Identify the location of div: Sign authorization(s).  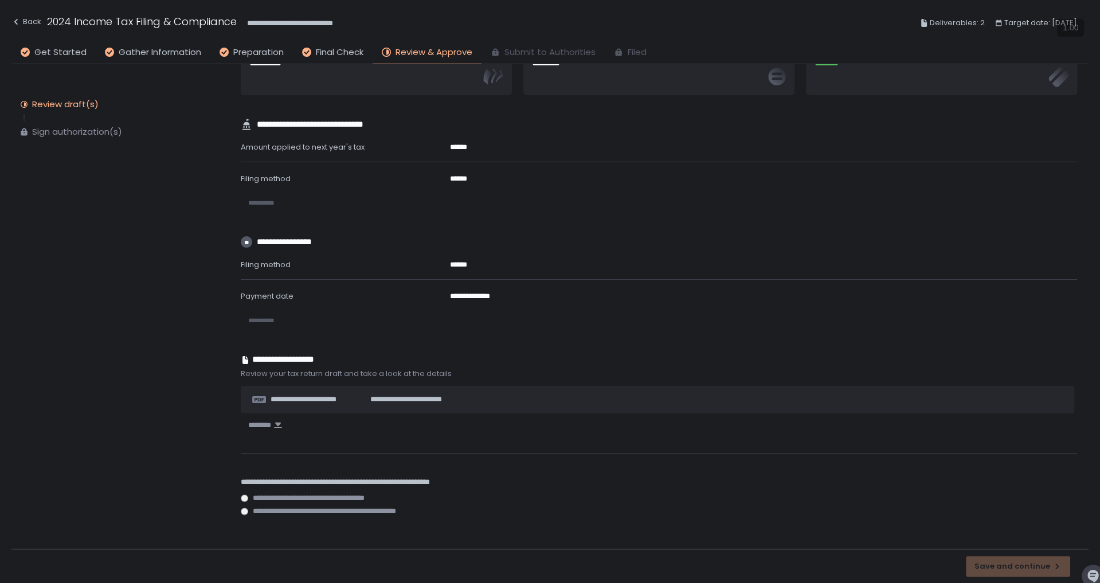
(77, 132).